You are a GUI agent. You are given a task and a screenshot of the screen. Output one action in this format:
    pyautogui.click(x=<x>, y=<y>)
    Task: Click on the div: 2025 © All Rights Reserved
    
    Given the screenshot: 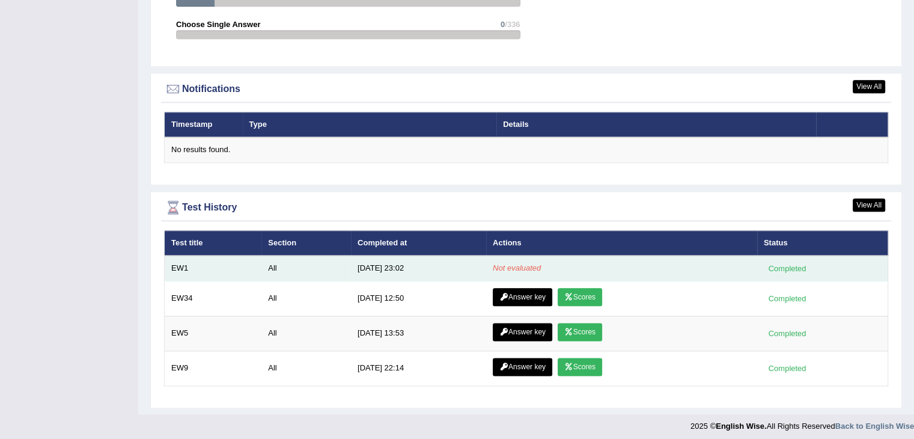 What is the action you would take?
    pyautogui.click(x=802, y=422)
    